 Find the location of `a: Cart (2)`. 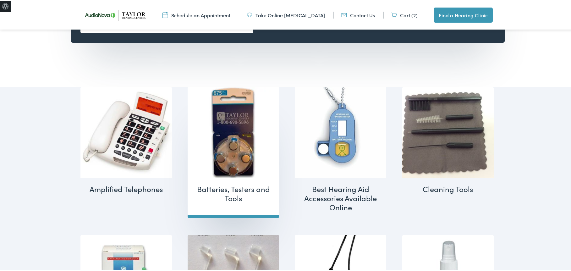

a: Cart (2) is located at coordinates (404, 14).